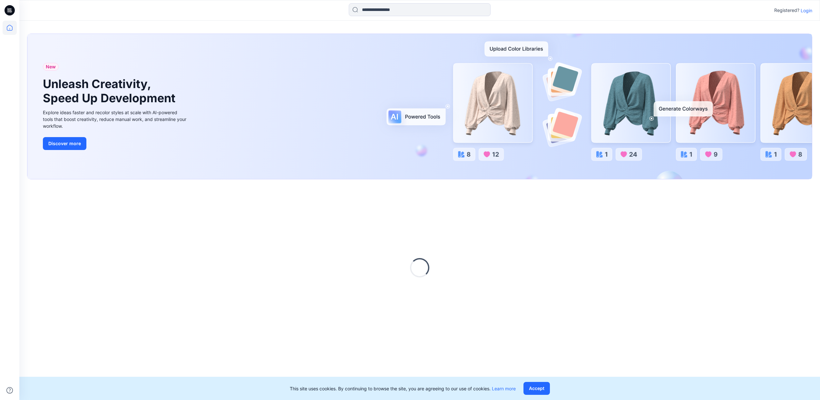 The height and width of the screenshot is (400, 820). Describe the element at coordinates (64, 143) in the screenshot. I see `button: Discover more` at that location.